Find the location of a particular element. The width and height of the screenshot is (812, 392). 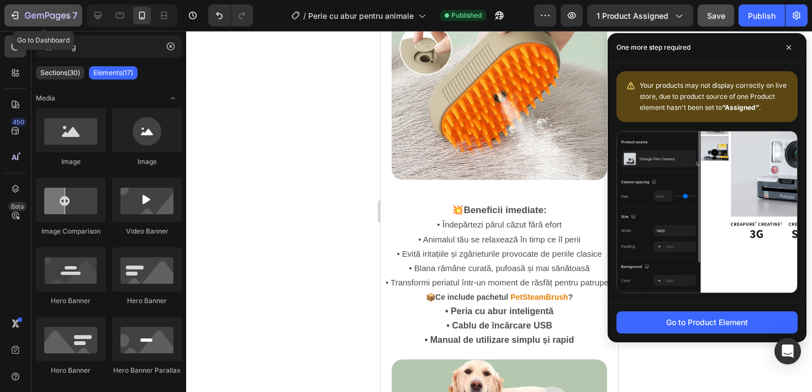

span: 1 product assigned is located at coordinates (633, 15).